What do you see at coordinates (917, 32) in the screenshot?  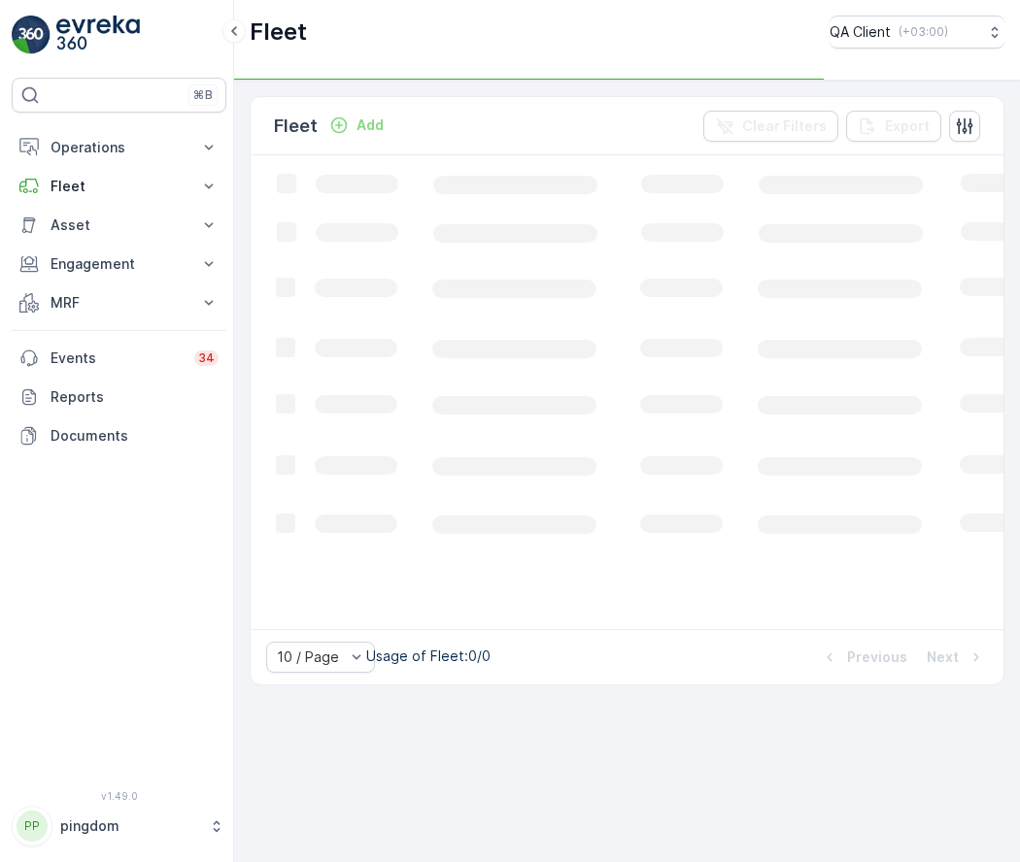 I see `button: QA Client(+03:00)` at bounding box center [917, 32].